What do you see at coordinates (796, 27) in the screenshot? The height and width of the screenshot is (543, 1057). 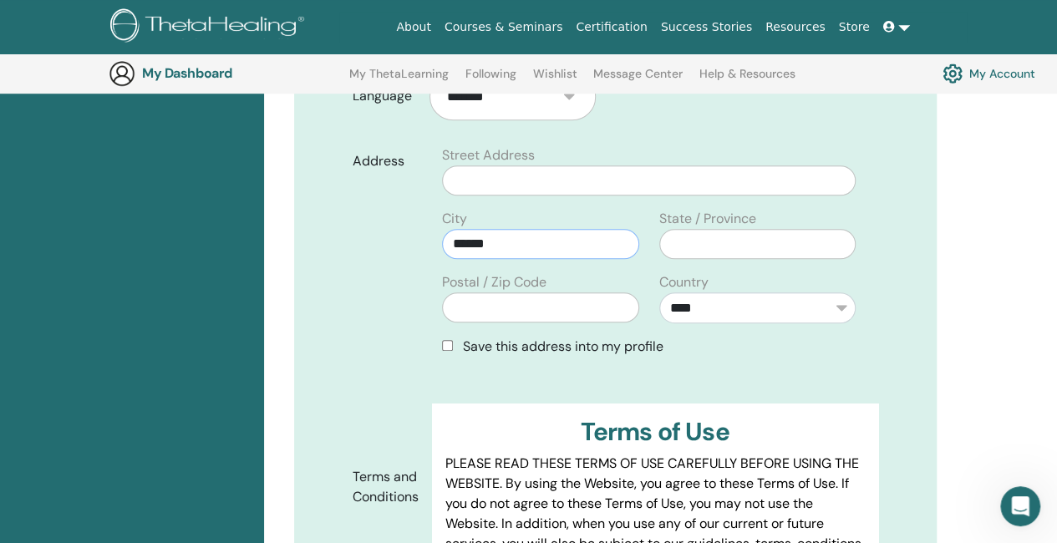 I see `a: Resources` at bounding box center [796, 27].